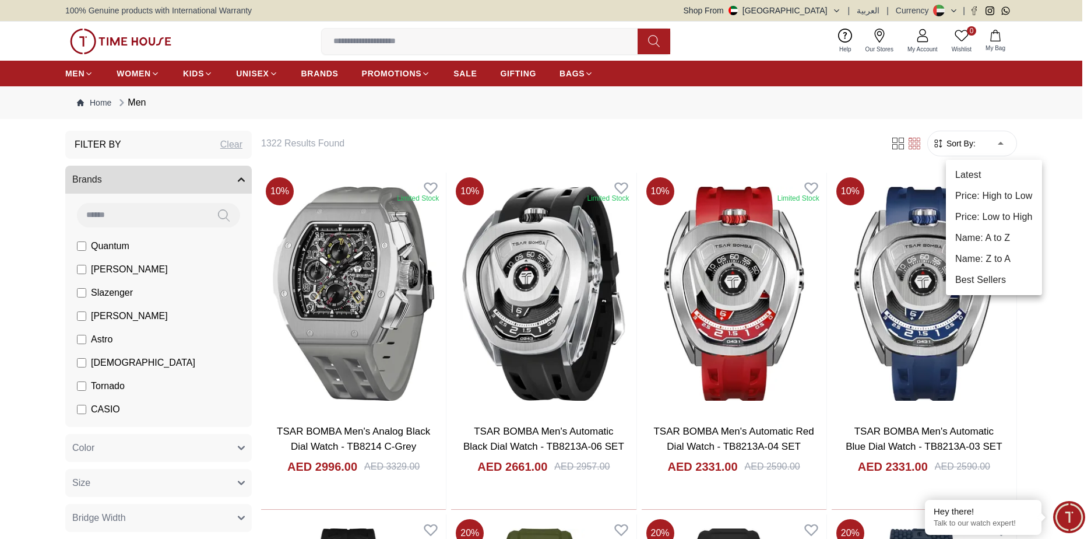 This screenshot has height=539, width=1091. I want to click on p: Talk to our watch expert!, so click(984, 523).